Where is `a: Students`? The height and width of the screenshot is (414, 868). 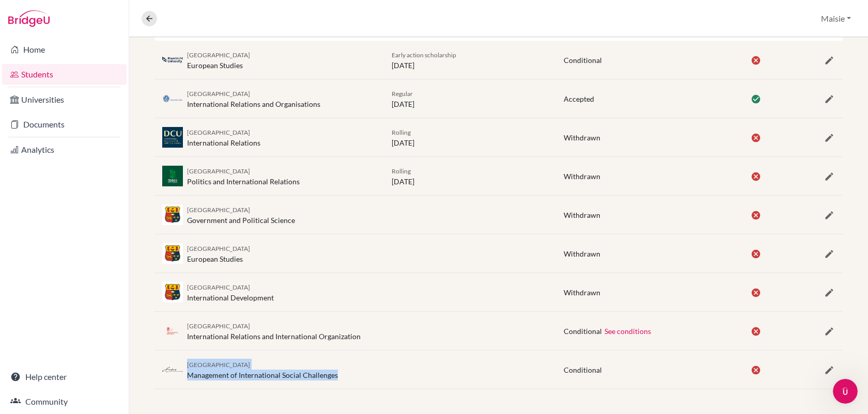 a: Students is located at coordinates (64, 74).